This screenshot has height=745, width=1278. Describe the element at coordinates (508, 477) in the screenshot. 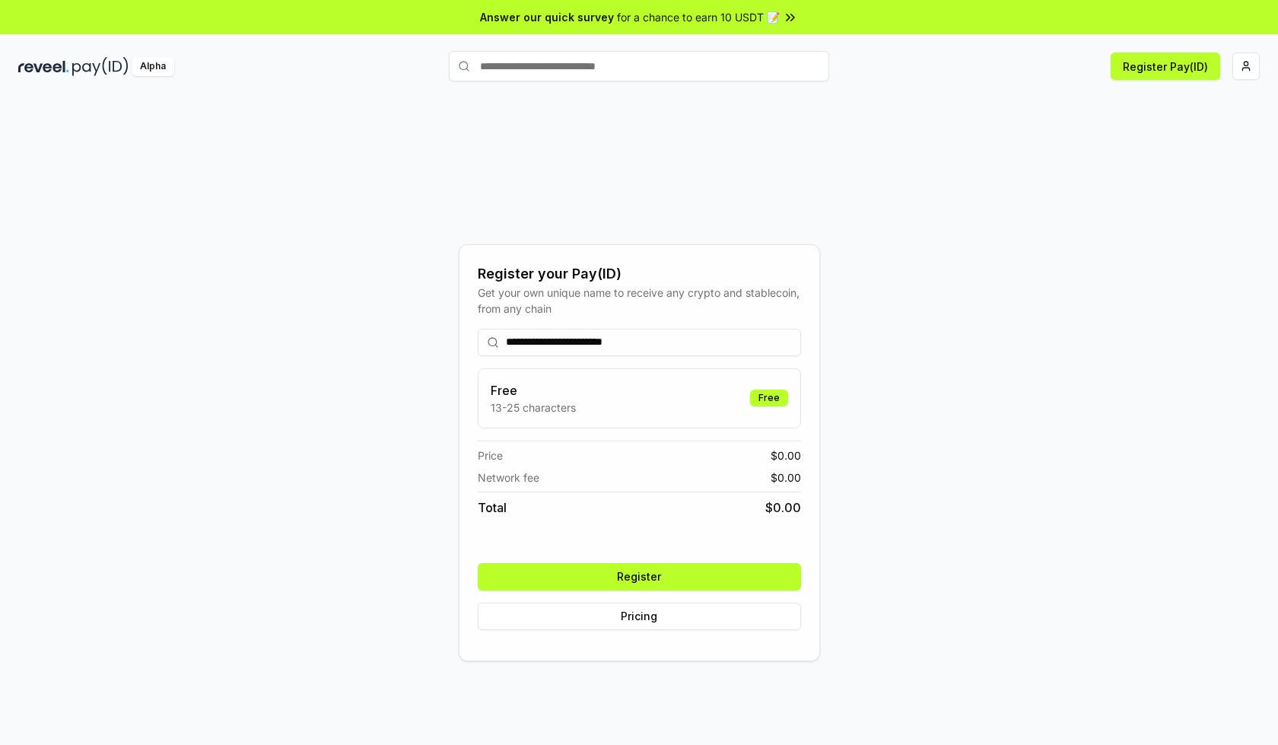

I see `span: Network fee` at that location.